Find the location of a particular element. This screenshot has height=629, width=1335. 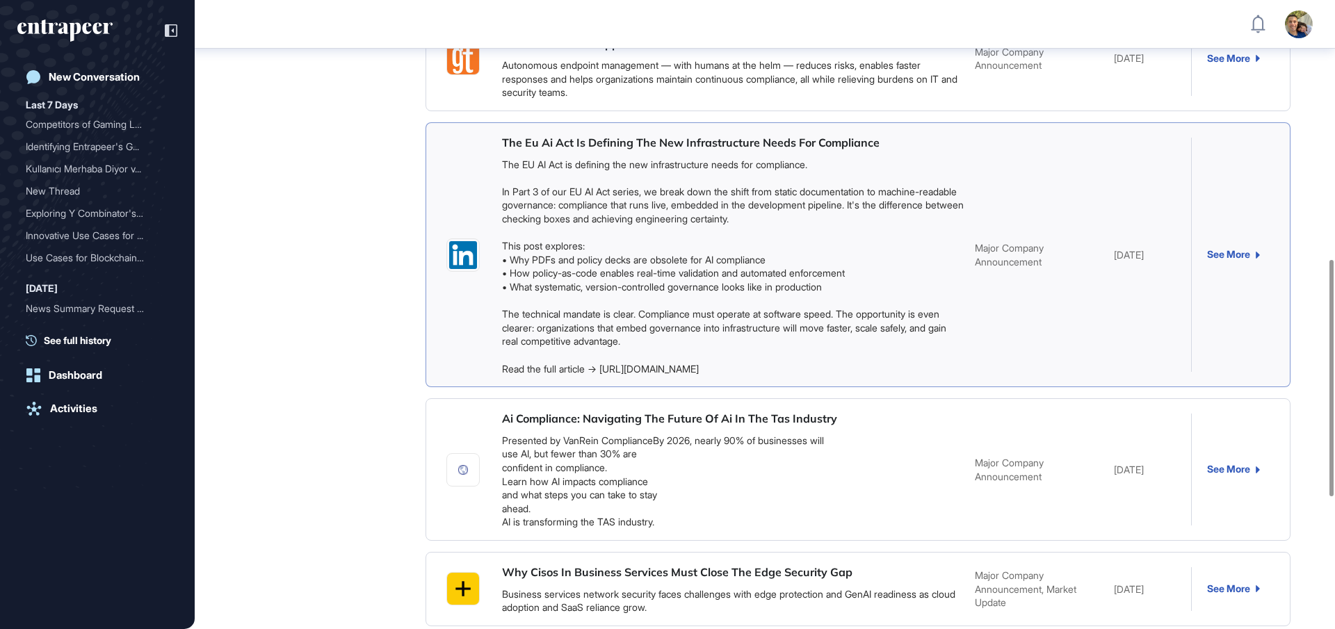

a: Business services network security faces challenges with edge protection and GenAI readiness as c... is located at coordinates (729, 601).